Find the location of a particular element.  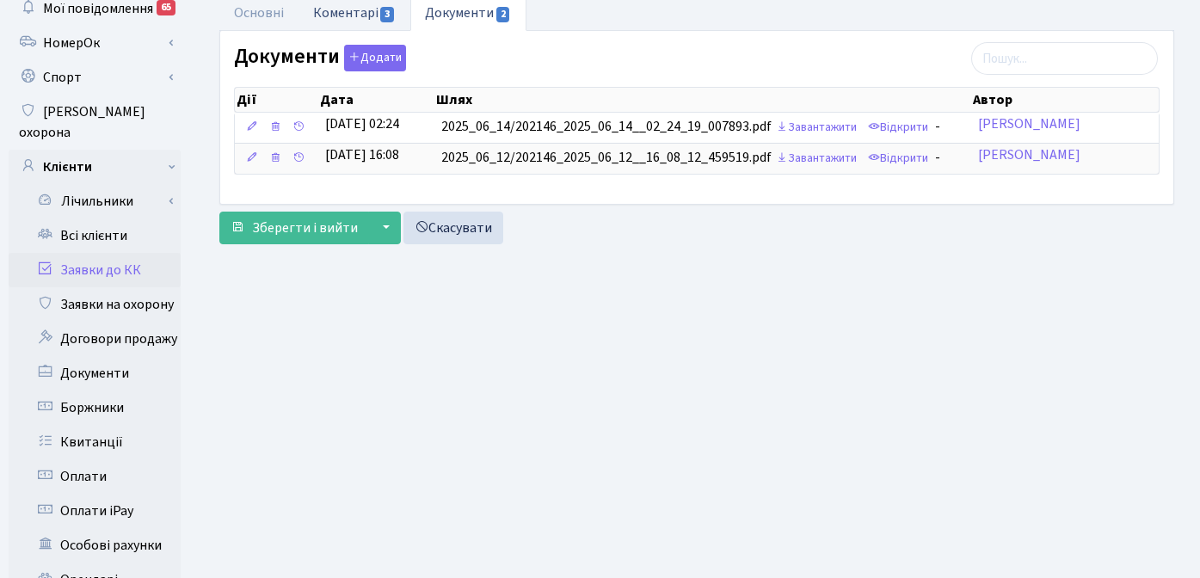

a: Додати is located at coordinates (373, 57).